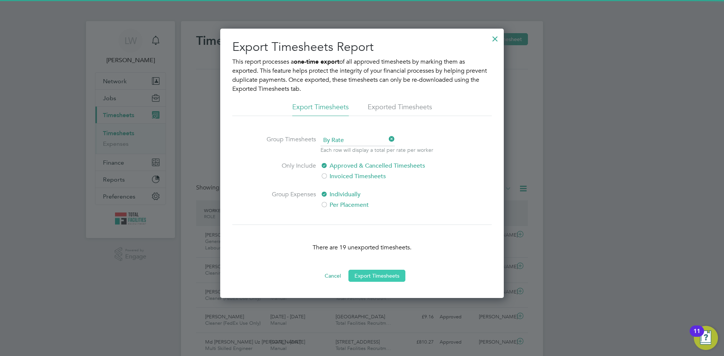 The width and height of the screenshot is (724, 356). I want to click on label: Only Include, so click(288, 171).